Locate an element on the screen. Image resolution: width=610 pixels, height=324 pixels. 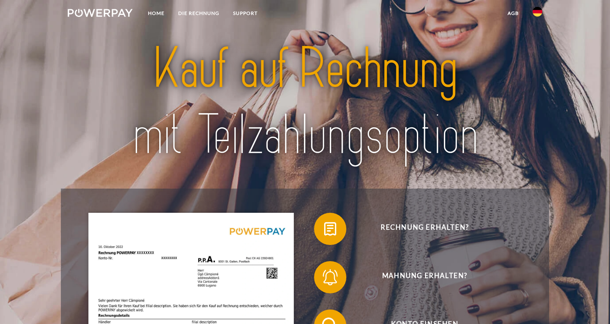
a: Rechnung erhalten? is located at coordinates (419, 229).